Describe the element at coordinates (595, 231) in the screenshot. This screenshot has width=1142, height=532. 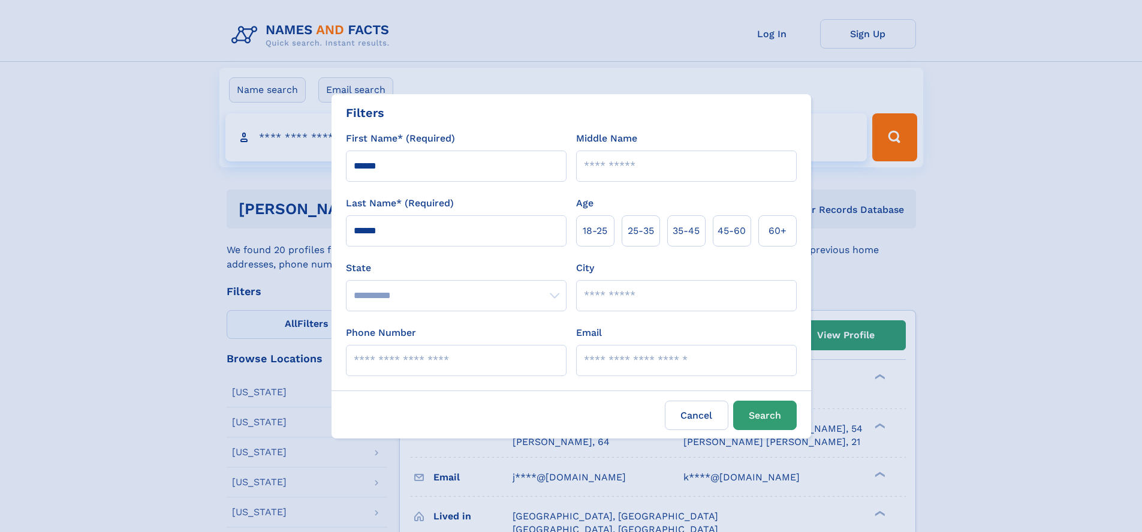
I see `span: 18‑25` at that location.